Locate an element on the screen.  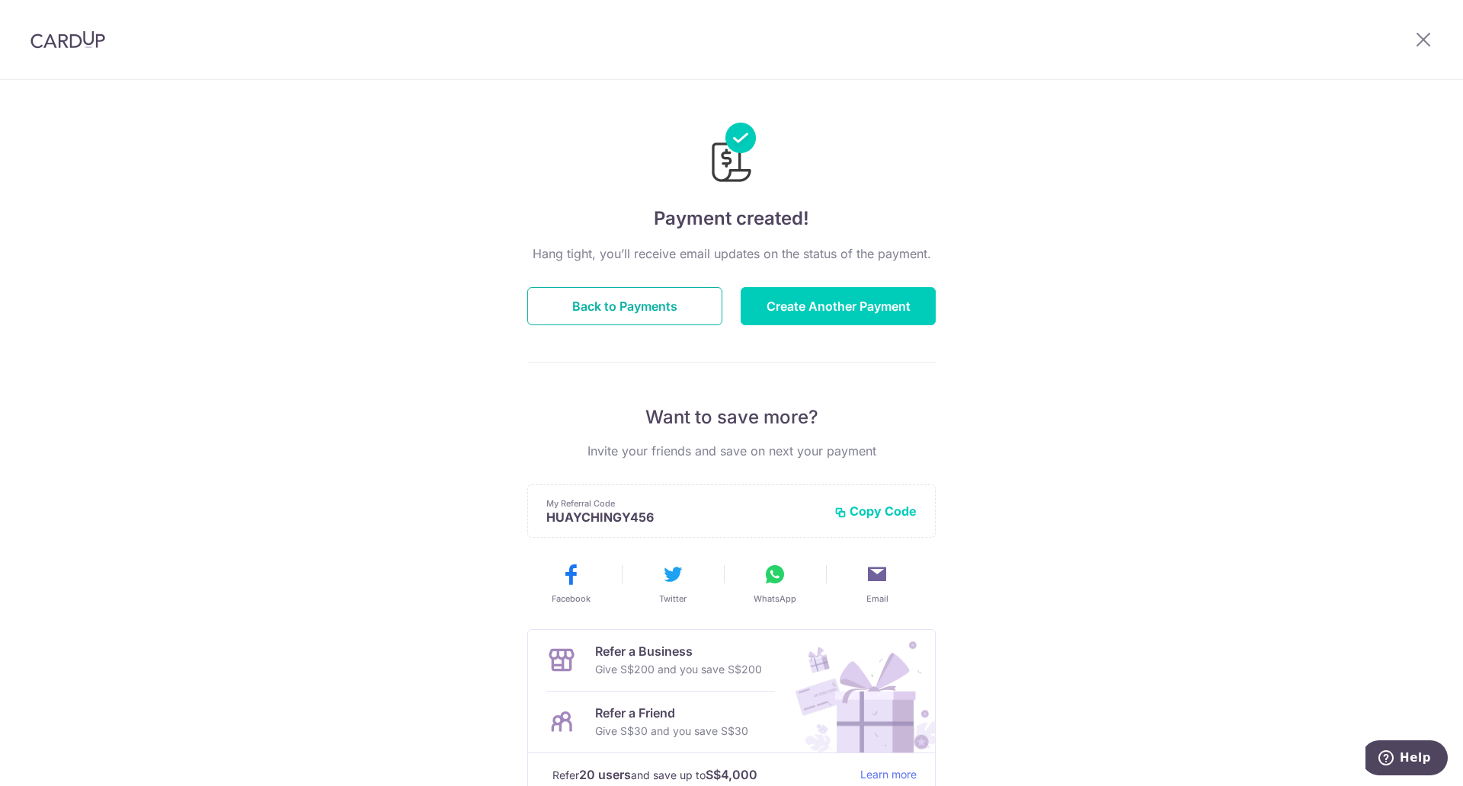
p: Give S$30 and you save S$30 is located at coordinates (671, 732).